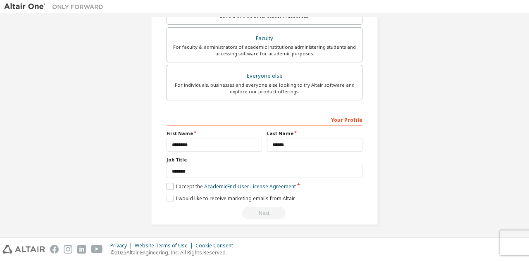  I want to click on a: Academic End-User License Agreement, so click(250, 186).